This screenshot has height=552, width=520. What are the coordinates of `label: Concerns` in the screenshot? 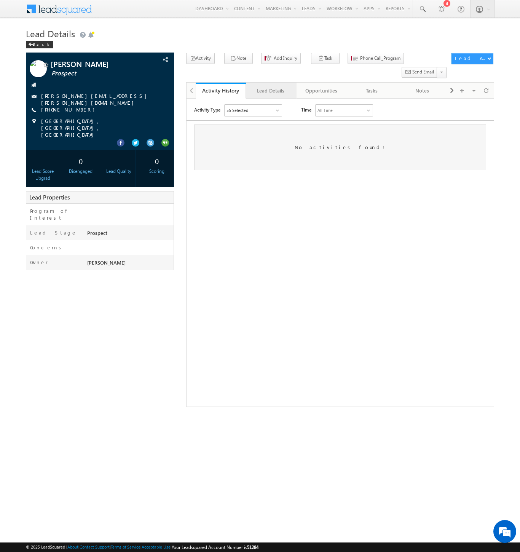 It's located at (47, 248).